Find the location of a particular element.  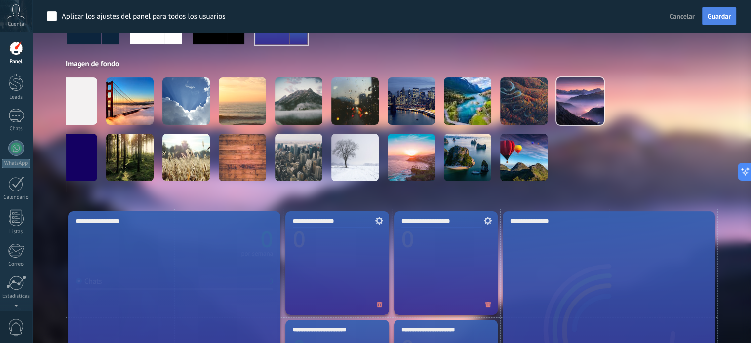

div: Listas is located at coordinates (16, 232).